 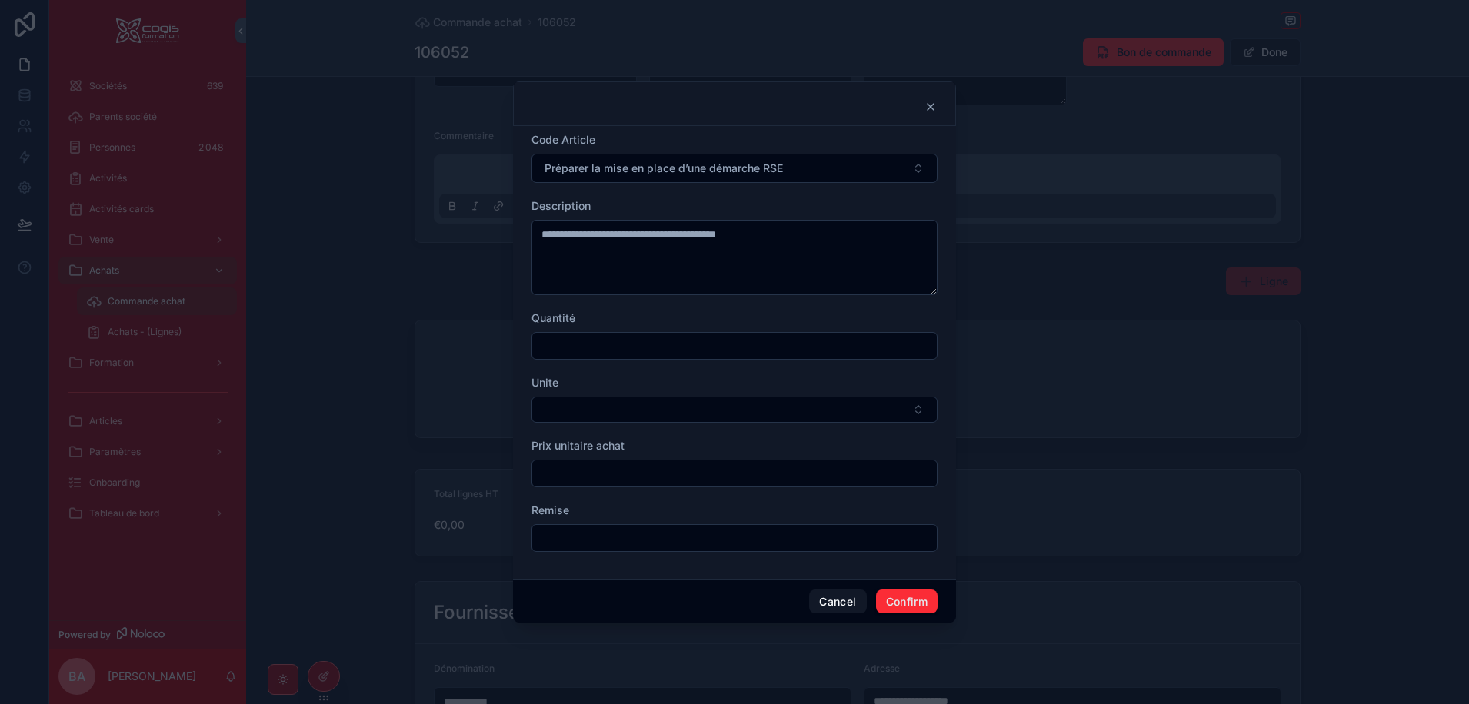 I want to click on span: Prix unitaire achat, so click(x=578, y=445).